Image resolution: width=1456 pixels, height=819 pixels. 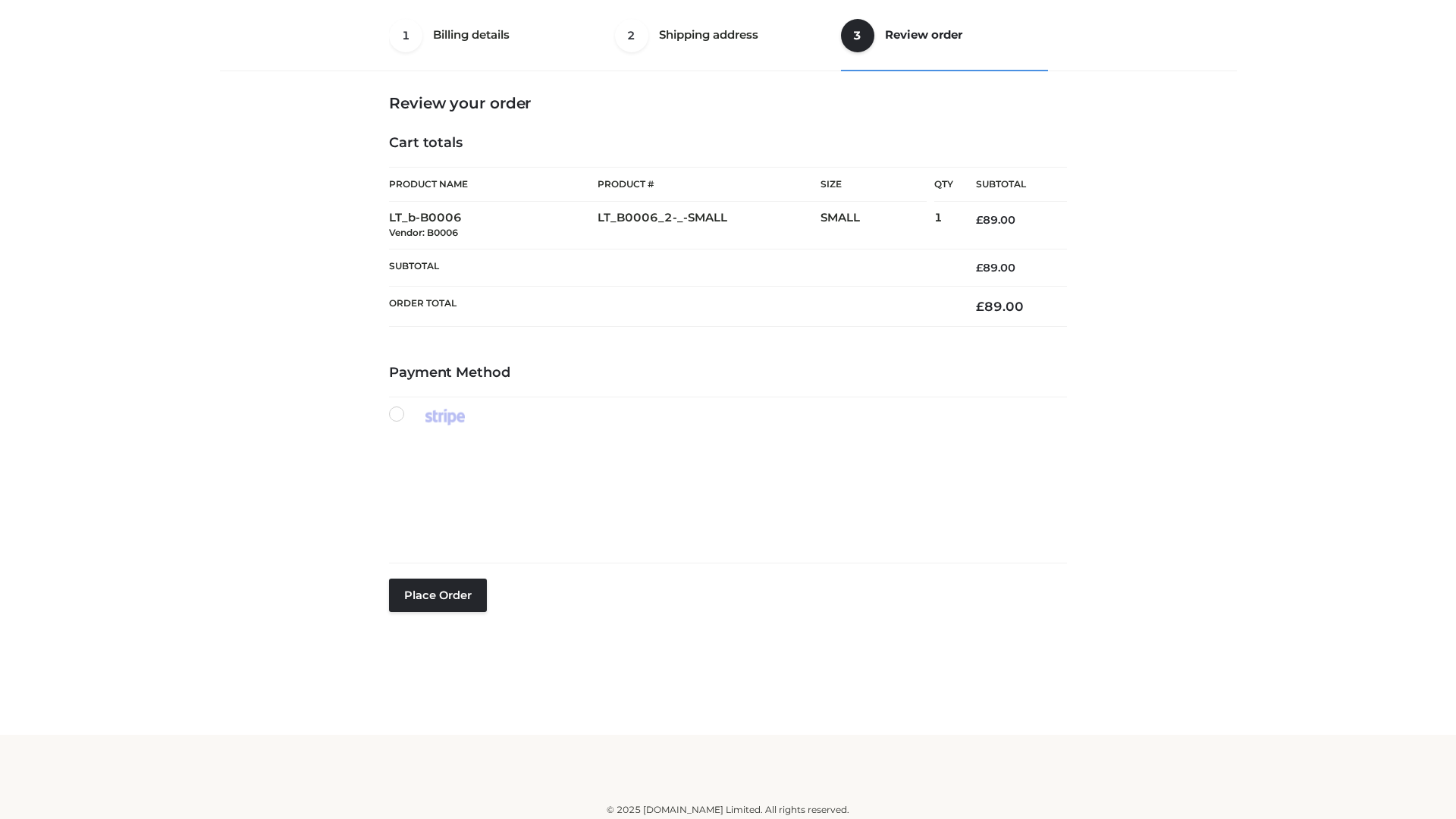 What do you see at coordinates (874, 184) in the screenshot?
I see `th: Size` at bounding box center [874, 184].